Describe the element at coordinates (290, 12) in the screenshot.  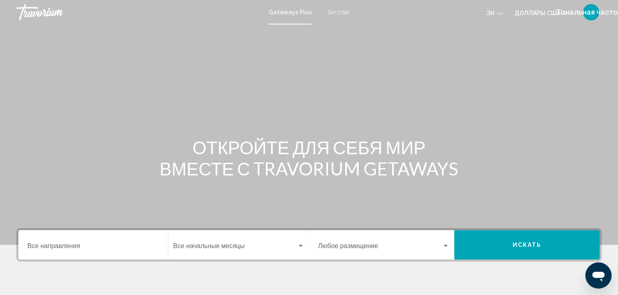
I see `span: Getaways Plus` at that location.